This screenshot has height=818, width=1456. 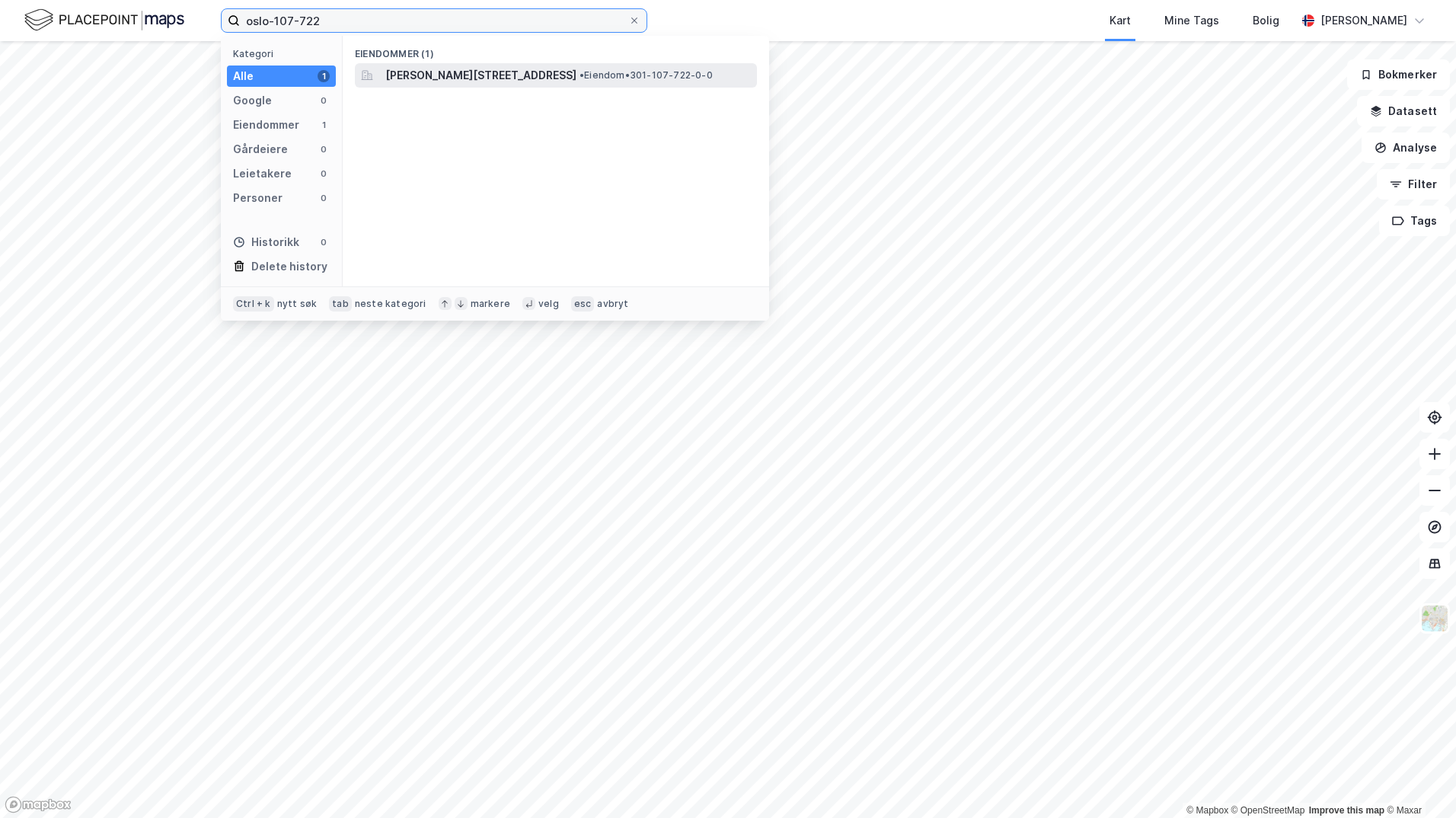 I want to click on div: Gårdeiere, so click(x=261, y=150).